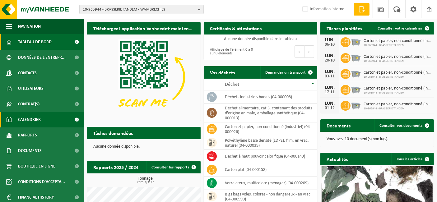 Image resolution: width=437 pixels, height=202 pixels. What do you see at coordinates (286, 73) in the screenshot?
I see `span: Demander un transport` at bounding box center [286, 73].